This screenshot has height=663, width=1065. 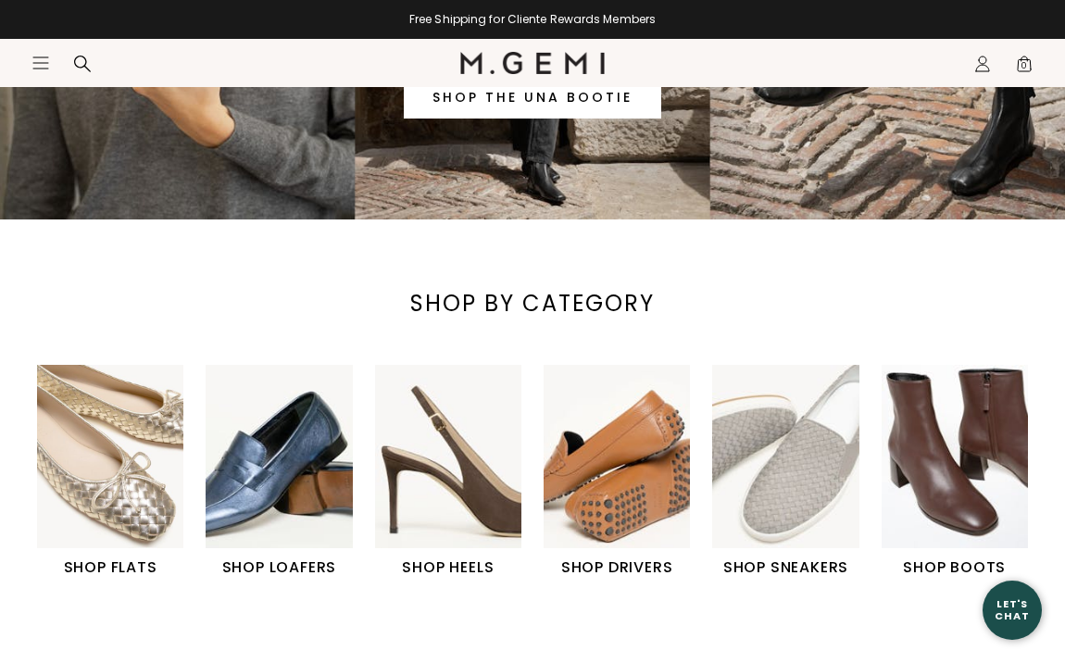 What do you see at coordinates (110, 568) in the screenshot?
I see `h1: SHOP FLATS` at bounding box center [110, 568].